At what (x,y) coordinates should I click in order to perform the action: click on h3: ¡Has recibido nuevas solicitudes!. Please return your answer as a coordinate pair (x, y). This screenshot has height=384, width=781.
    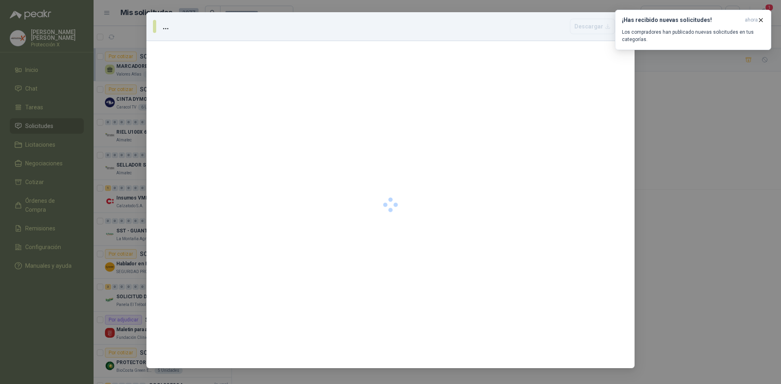
    Looking at the image, I should click on (682, 20).